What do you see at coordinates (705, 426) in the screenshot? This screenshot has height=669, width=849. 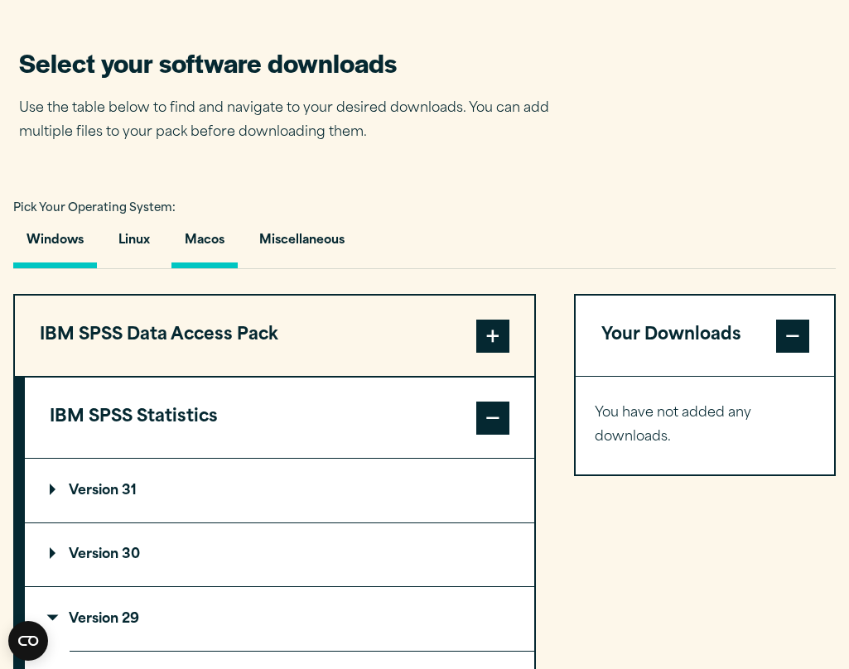 I see `p: You have not added any downloads.` at bounding box center [705, 426].